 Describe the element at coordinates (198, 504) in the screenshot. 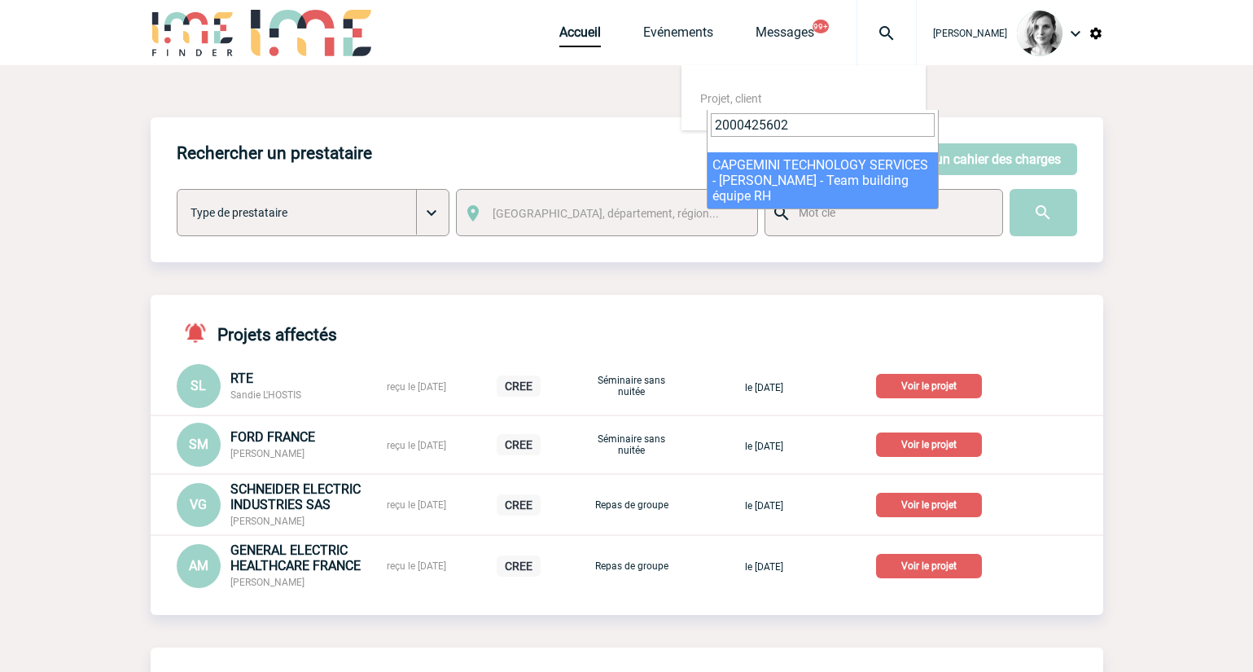

I see `span: VG` at that location.